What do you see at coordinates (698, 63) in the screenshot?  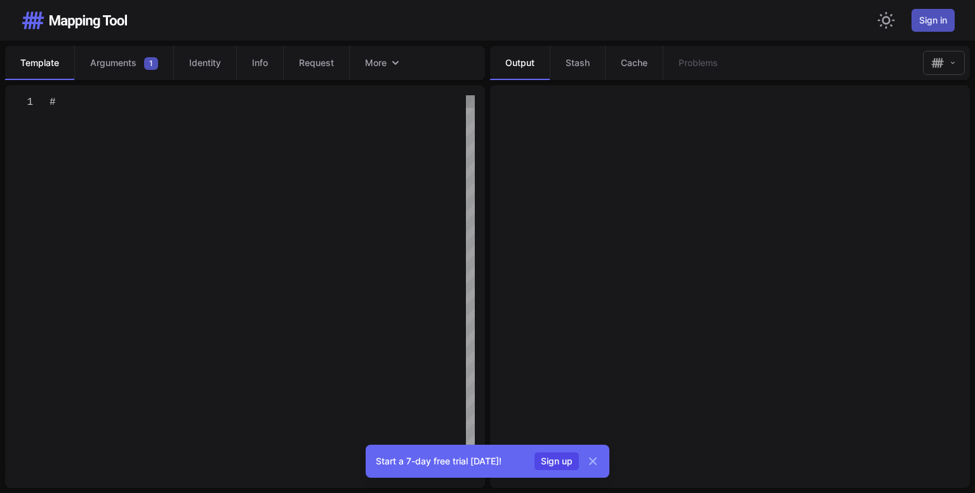 I see `span: Problems` at bounding box center [698, 63].